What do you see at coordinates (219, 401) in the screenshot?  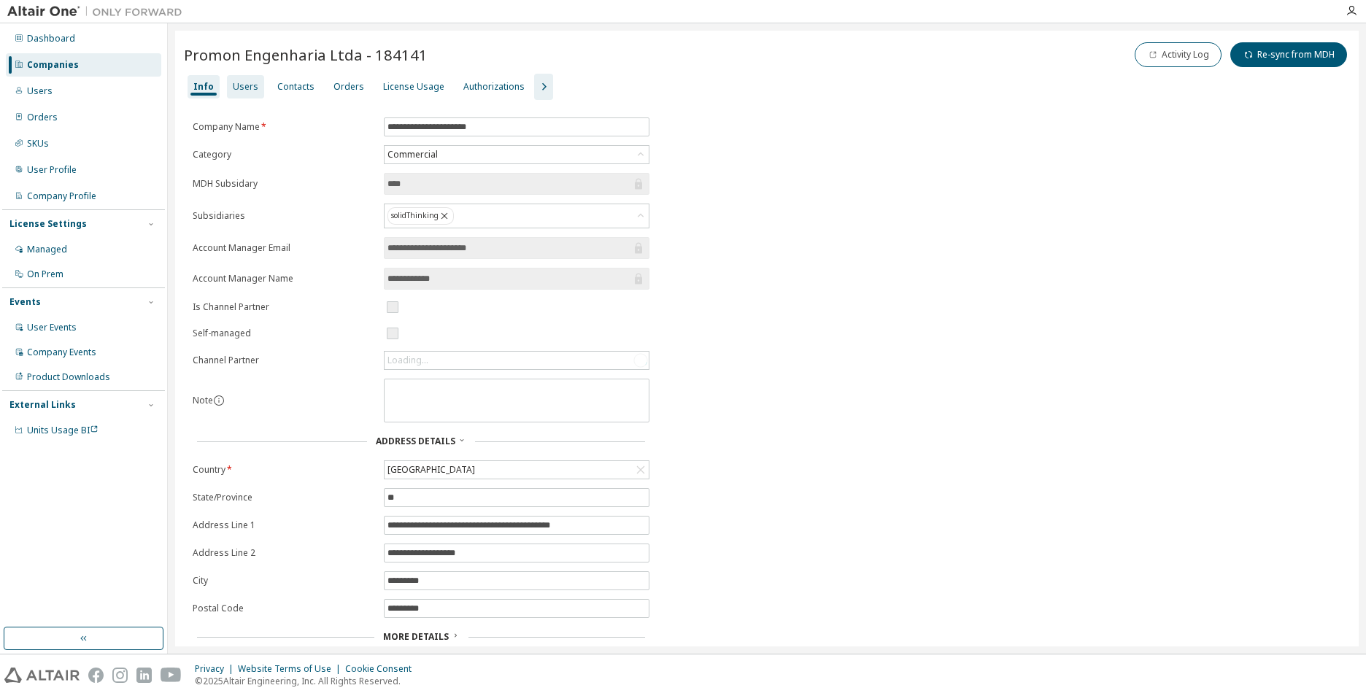 I see `button: information` at bounding box center [219, 401].